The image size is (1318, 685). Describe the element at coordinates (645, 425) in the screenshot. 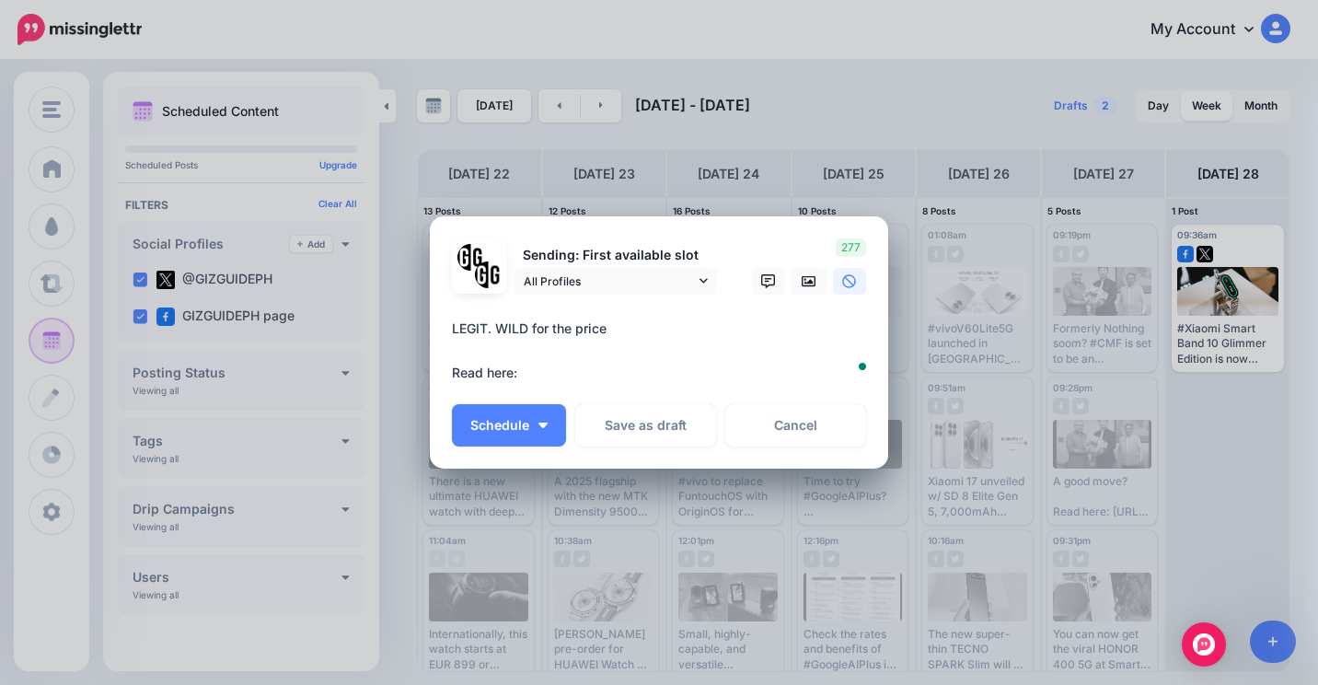

I see `button: Save as draft` at that location.